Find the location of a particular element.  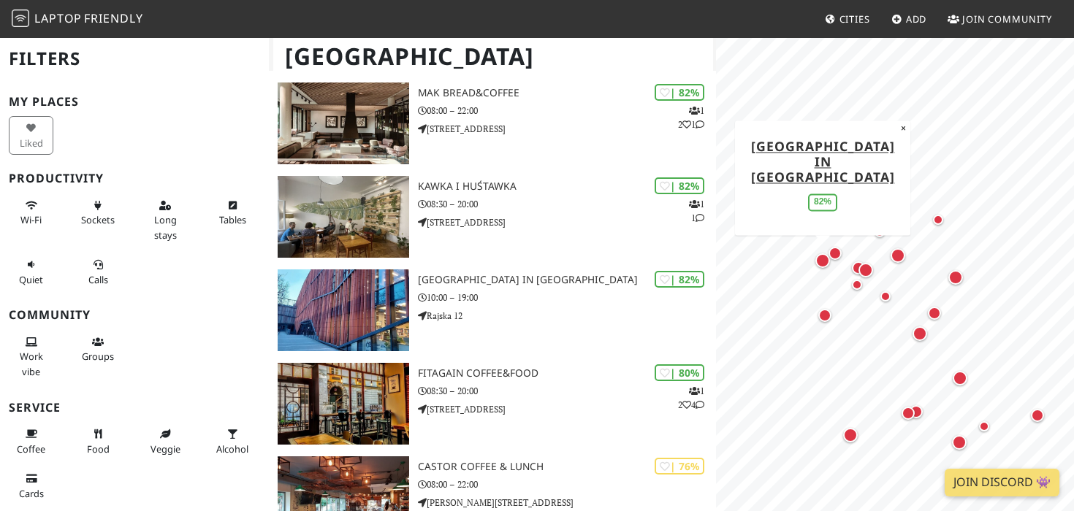

button: Wi-Fi is located at coordinates (31, 213).